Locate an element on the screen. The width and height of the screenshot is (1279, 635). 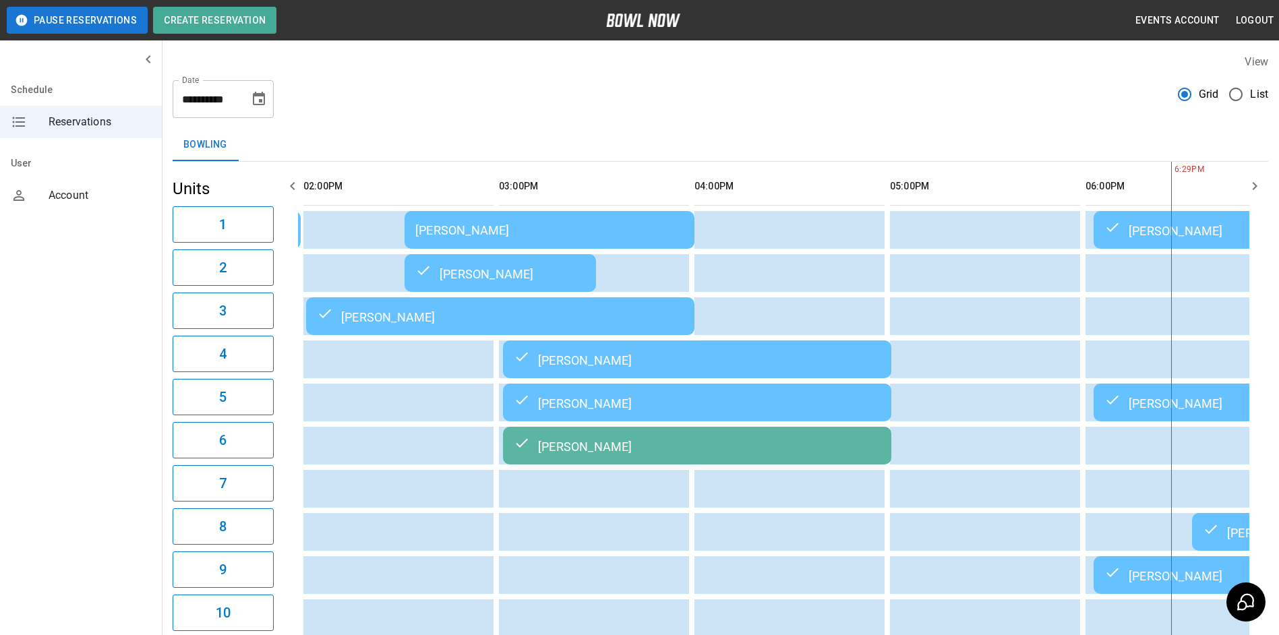
button: 3 is located at coordinates (223, 311).